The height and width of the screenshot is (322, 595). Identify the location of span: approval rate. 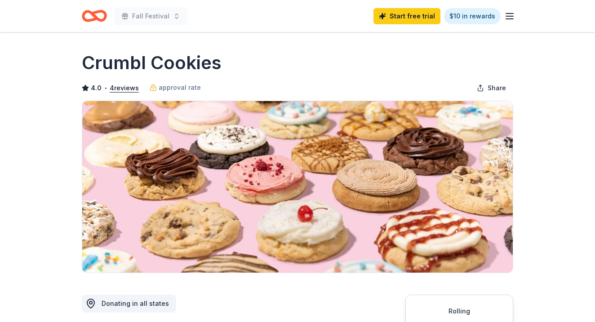
(180, 88).